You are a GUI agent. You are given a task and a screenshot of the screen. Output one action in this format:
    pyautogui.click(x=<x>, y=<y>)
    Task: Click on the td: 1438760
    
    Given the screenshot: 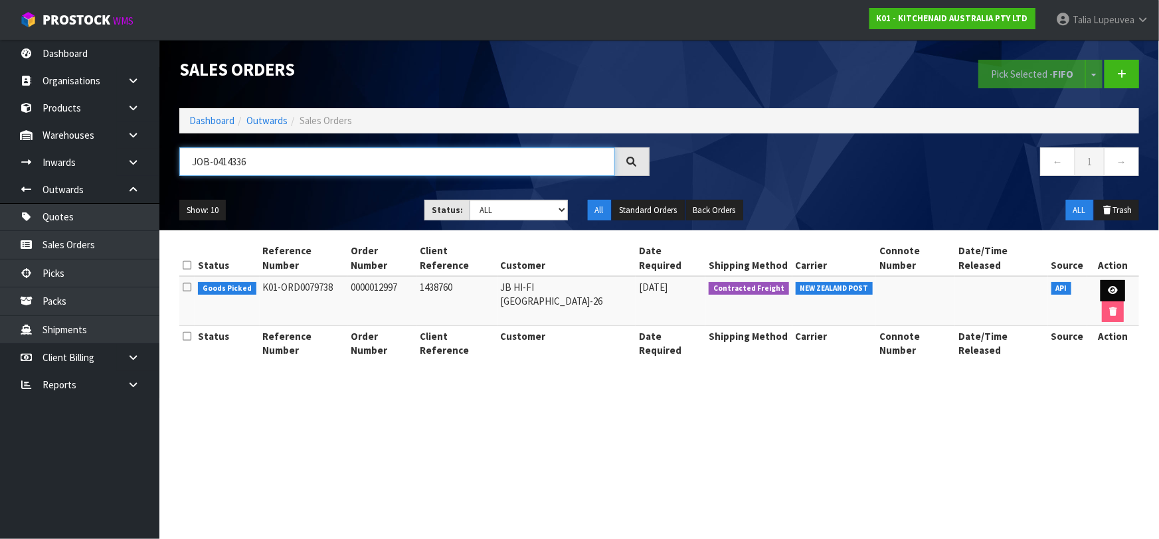 What is the action you would take?
    pyautogui.click(x=456, y=301)
    